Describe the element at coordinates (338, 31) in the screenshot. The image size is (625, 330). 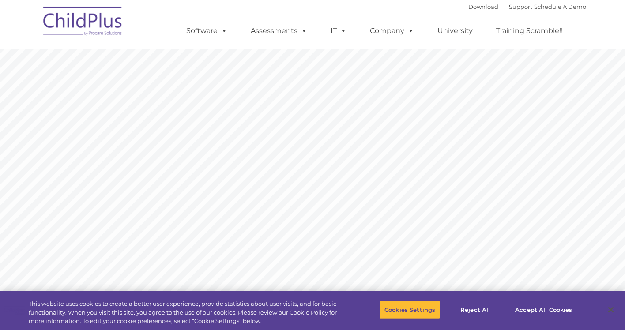
I see `a: IT` at that location.